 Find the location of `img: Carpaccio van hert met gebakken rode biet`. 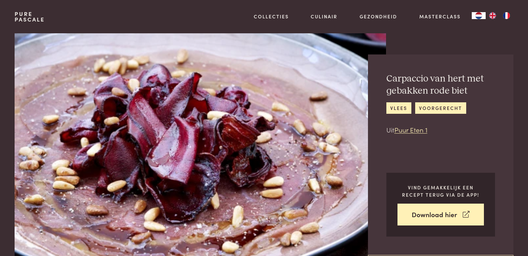

img: Carpaccio van hert met gebakken rode biet is located at coordinates (200, 145).